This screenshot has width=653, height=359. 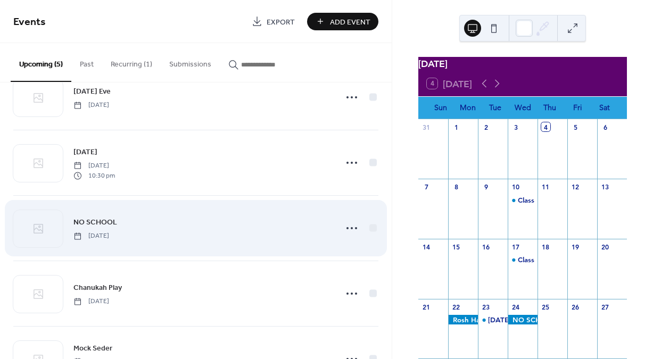 I want to click on div: 3, so click(x=515, y=127).